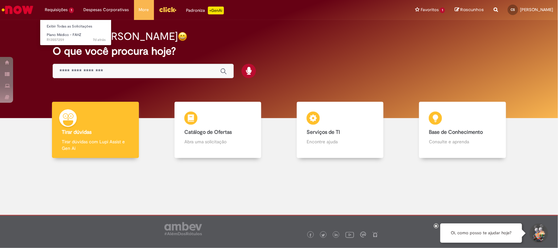 Image resolution: width=558 pixels, height=248 pixels. I want to click on span: Requisições, so click(56, 10).